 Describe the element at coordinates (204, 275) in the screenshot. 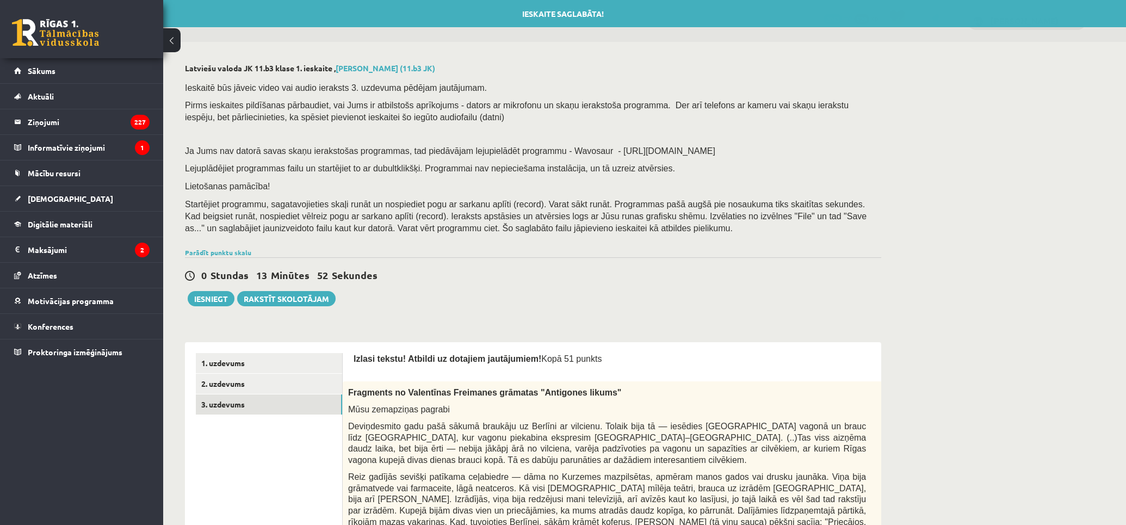

I see `span: 0` at that location.